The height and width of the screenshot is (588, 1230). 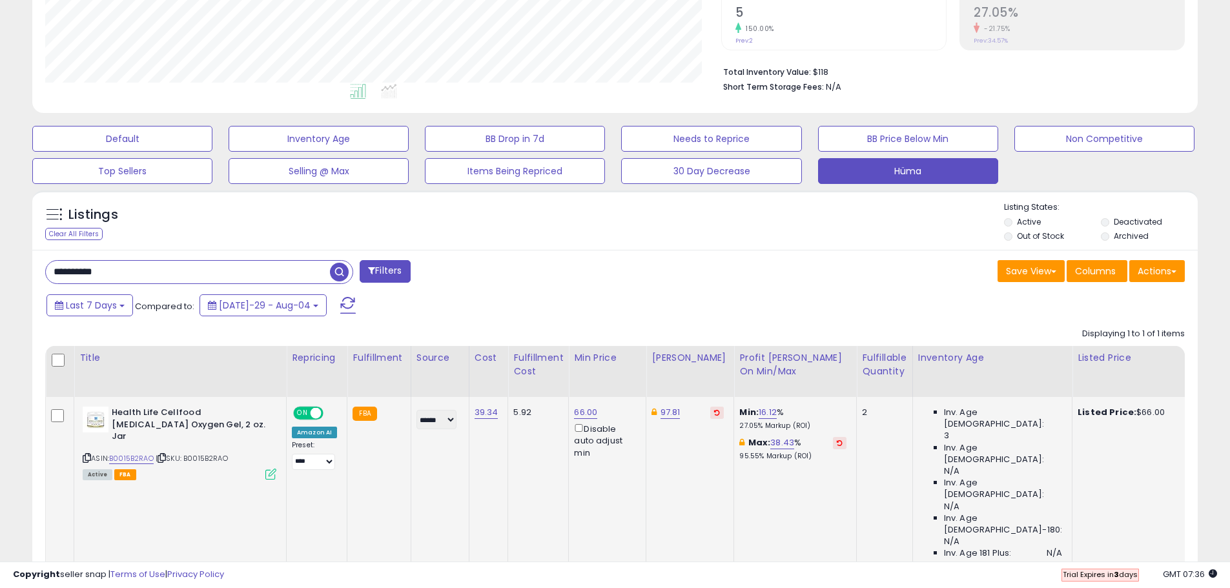 I want to click on button: Selling @ Max, so click(x=318, y=171).